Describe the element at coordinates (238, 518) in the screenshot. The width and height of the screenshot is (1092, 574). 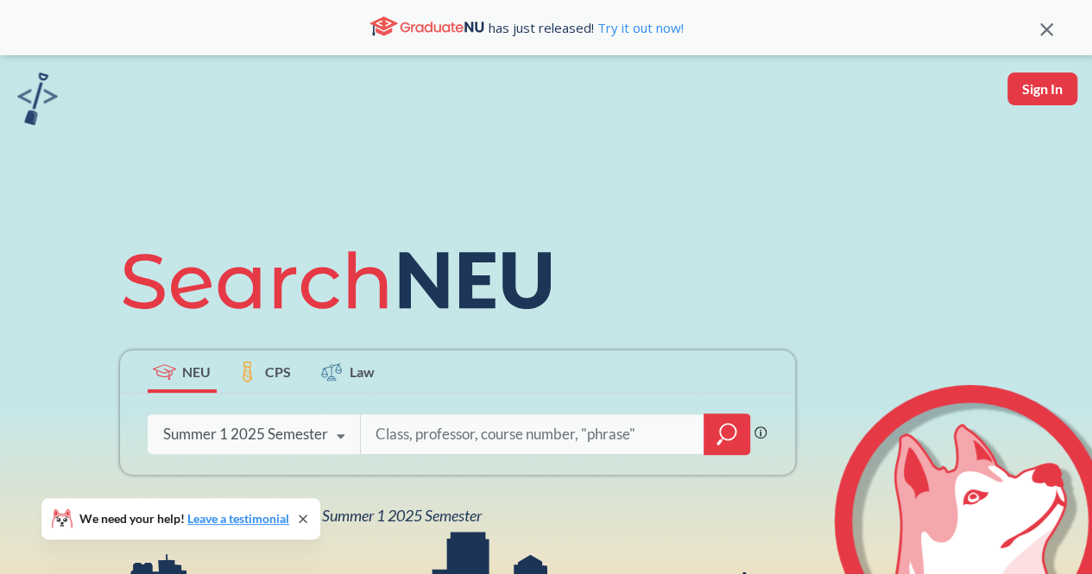
I see `a: Leave a testimonial` at that location.